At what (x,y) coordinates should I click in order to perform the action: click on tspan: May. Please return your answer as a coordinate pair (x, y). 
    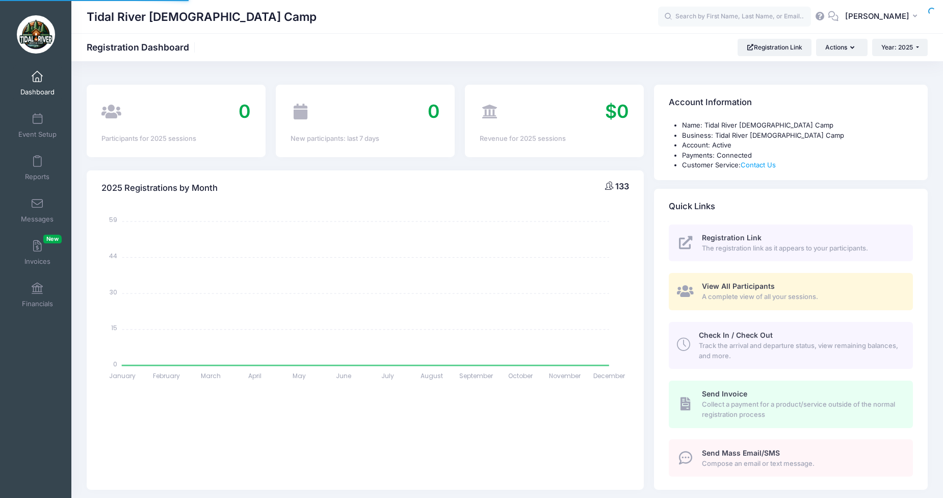
    Looking at the image, I should click on (299, 375).